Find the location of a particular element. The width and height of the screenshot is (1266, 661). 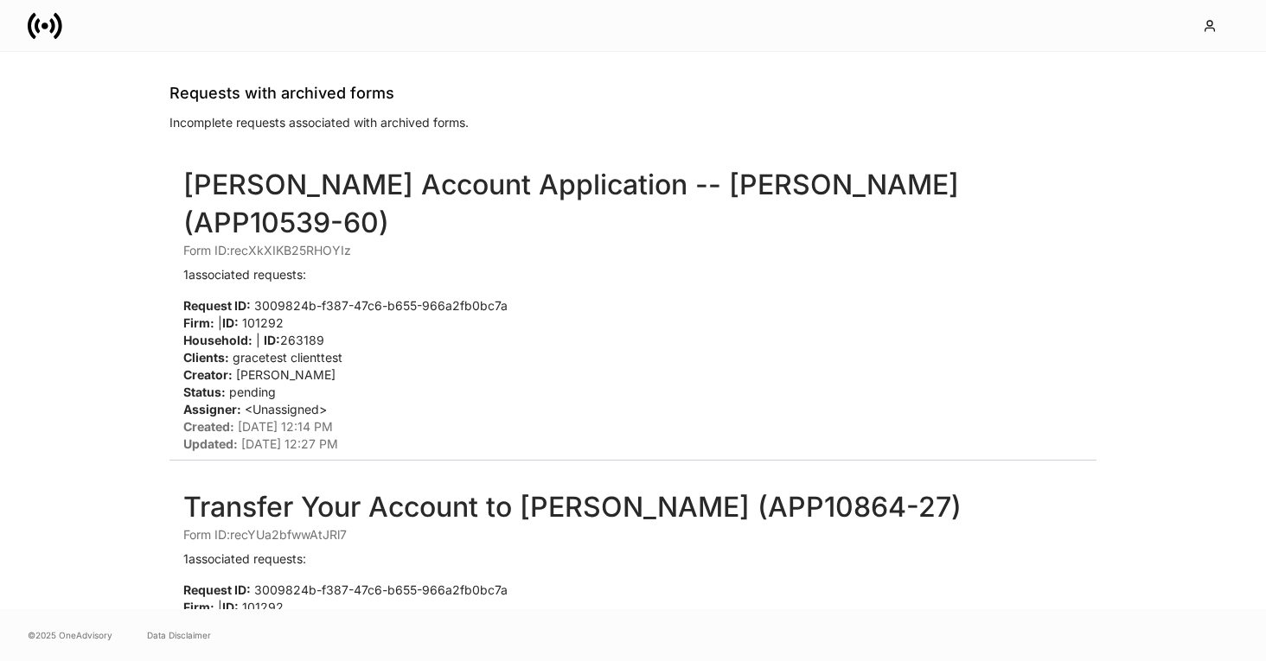

p: pending is located at coordinates (633, 392).